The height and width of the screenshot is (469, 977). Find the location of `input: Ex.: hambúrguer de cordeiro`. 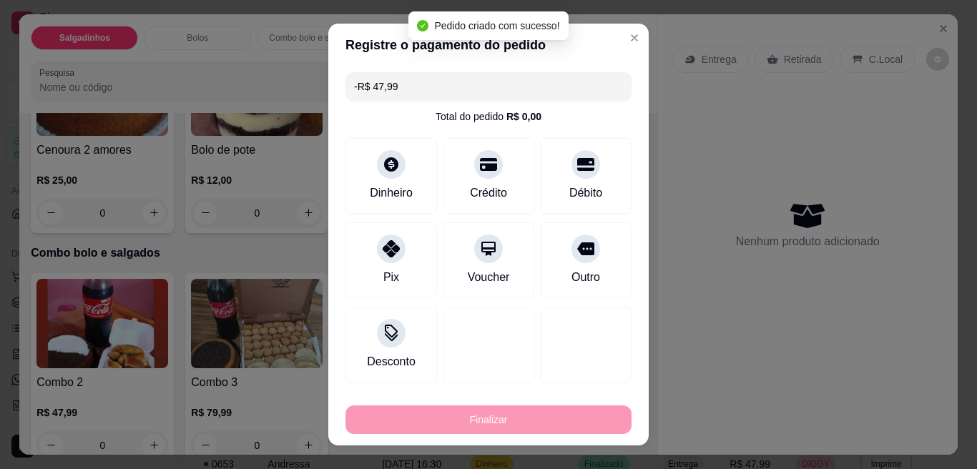

input: Ex.: hambúrguer de cordeiro is located at coordinates (488, 87).